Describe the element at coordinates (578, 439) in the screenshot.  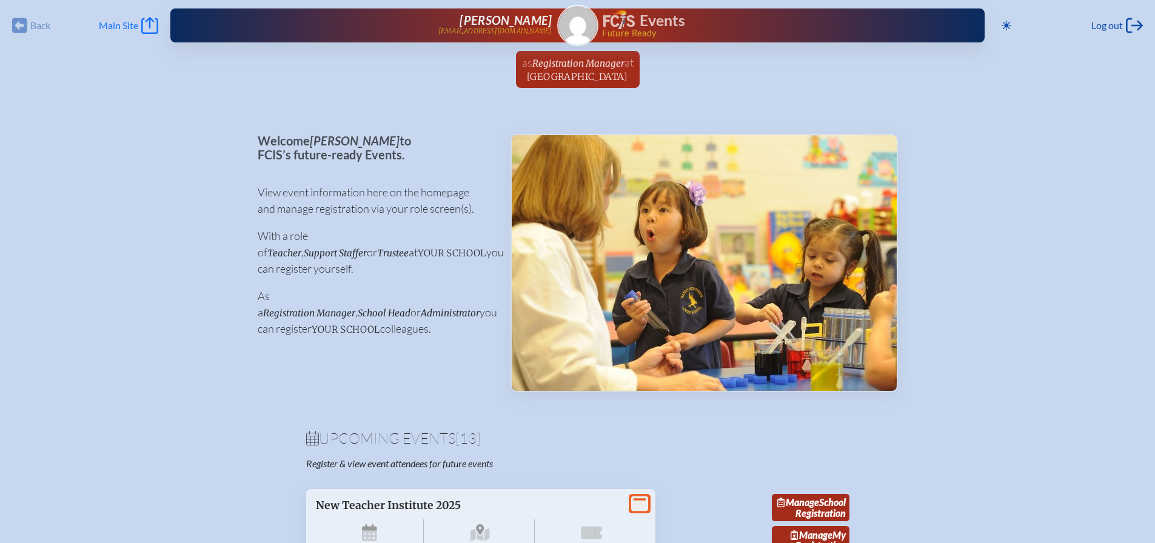
I see `h1: Upcoming Events` at that location.